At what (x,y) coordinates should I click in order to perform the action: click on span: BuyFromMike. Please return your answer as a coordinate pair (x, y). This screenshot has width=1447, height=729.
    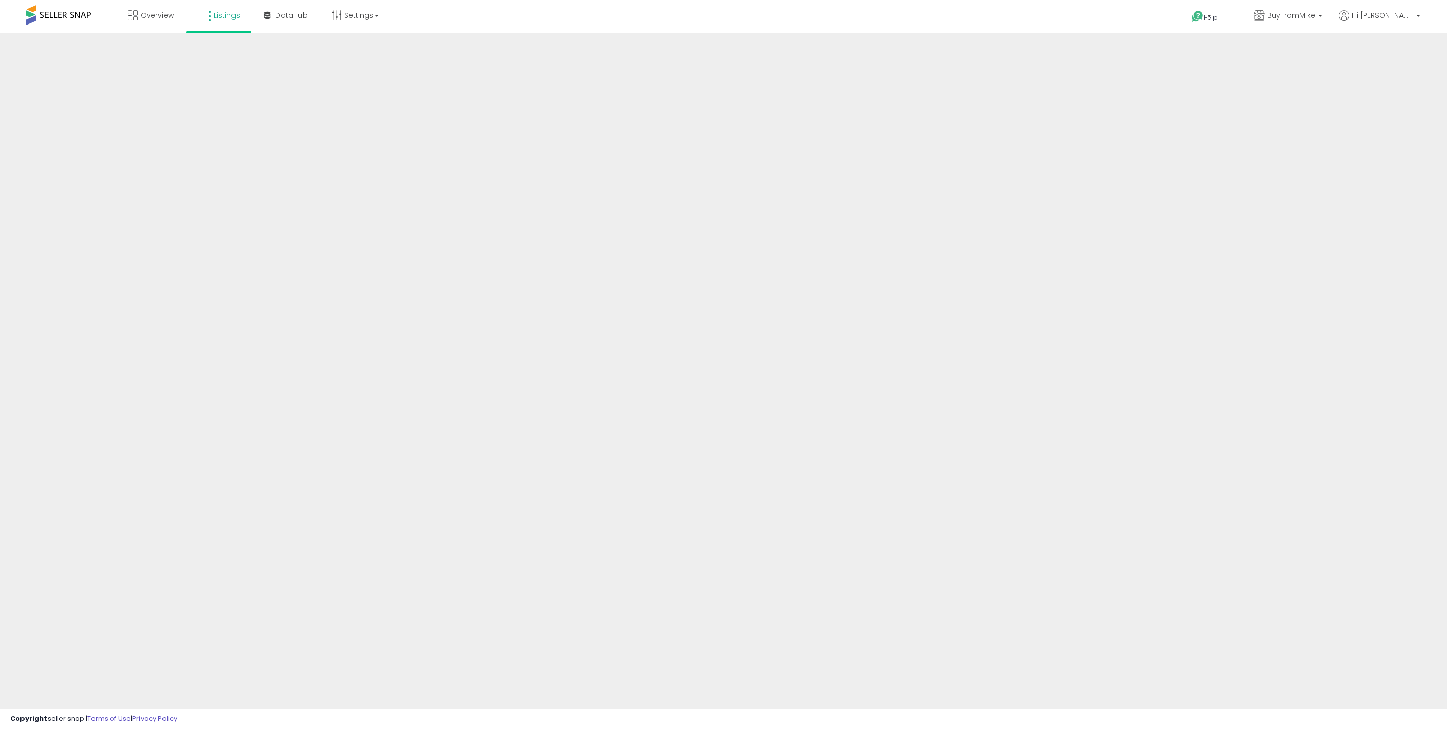
    Looking at the image, I should click on (1291, 15).